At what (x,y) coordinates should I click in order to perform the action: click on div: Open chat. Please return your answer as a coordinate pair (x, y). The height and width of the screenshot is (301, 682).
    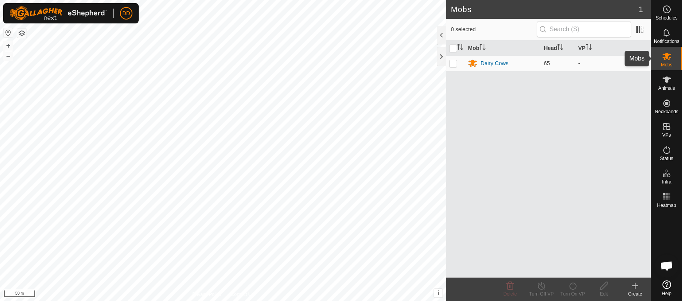
    Looking at the image, I should click on (666, 266).